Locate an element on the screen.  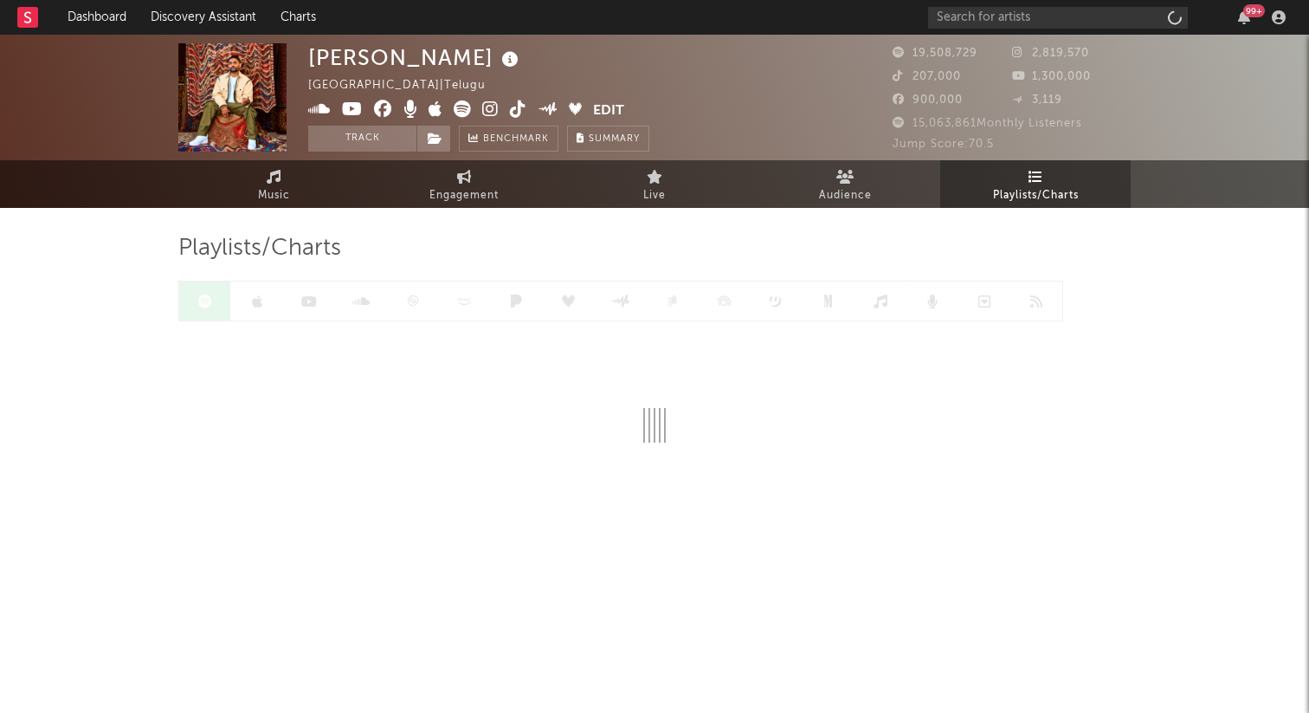
span: 15,063,861 Monthly Listeners is located at coordinates (987, 123).